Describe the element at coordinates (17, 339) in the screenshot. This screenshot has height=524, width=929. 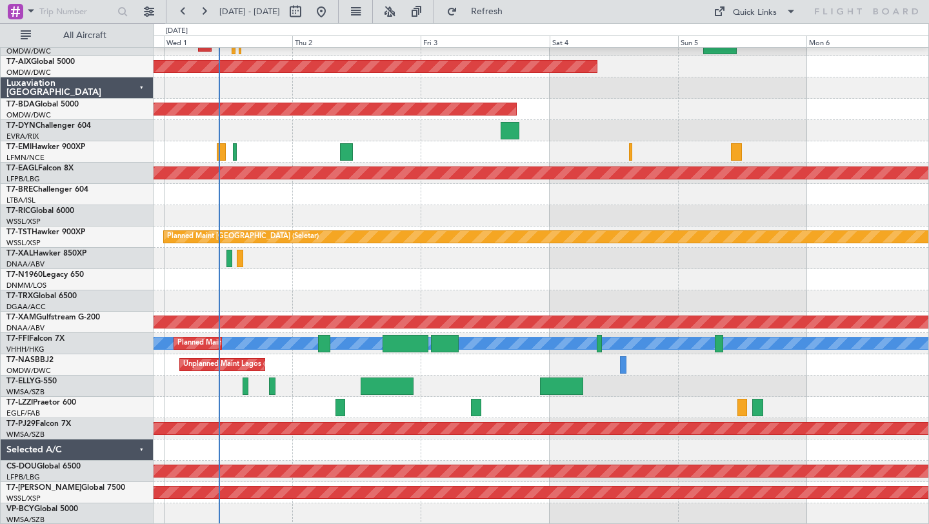
I see `span: T7-FFI` at that location.